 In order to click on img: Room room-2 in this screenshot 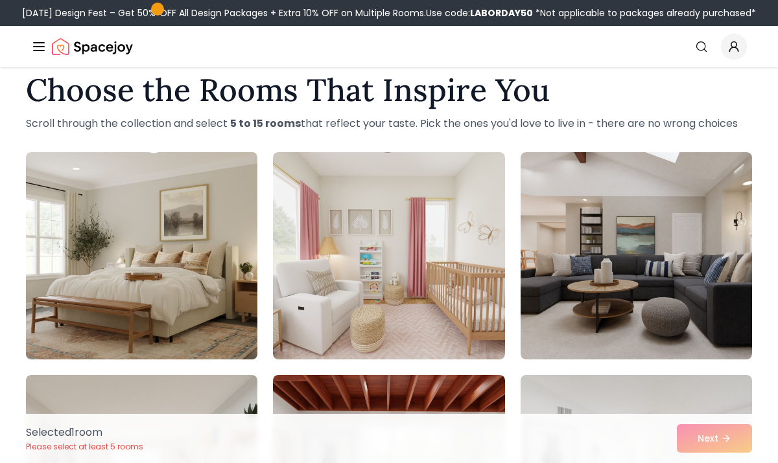, I will do `click(388, 256)`.